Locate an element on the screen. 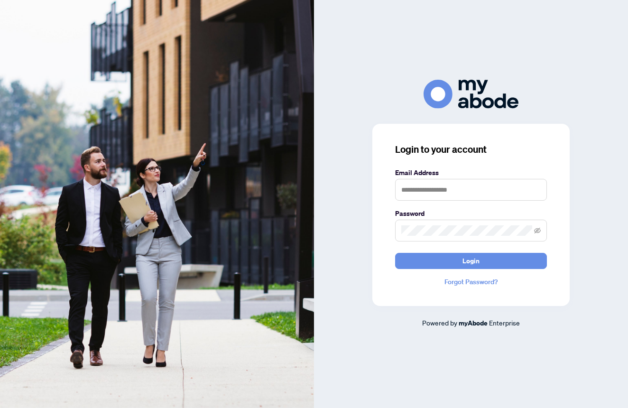 The width and height of the screenshot is (628, 408). label: Password is located at coordinates (471, 213).